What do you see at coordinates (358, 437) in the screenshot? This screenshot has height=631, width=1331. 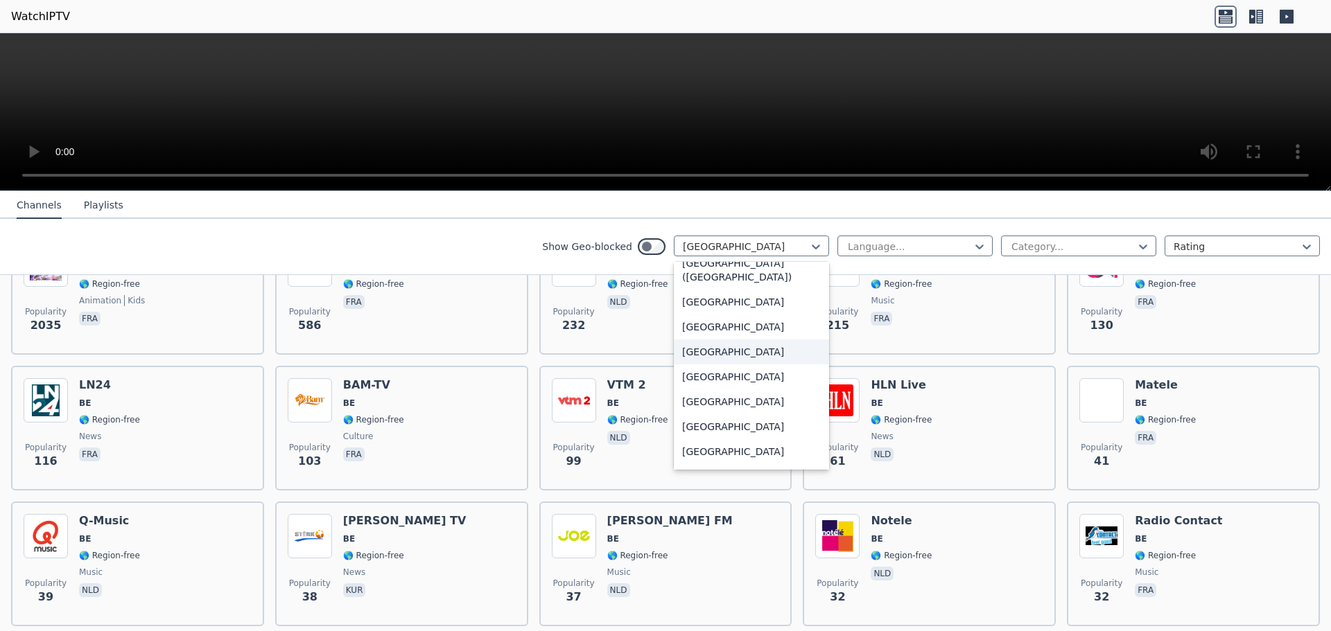 I see `span: culture` at bounding box center [358, 437].